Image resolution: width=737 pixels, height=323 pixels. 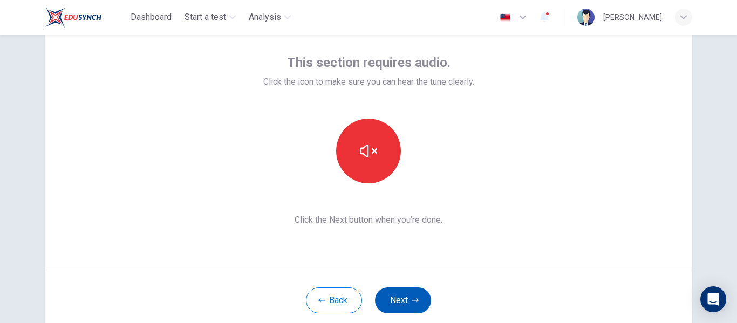 I want to click on div: Open Intercom Messenger, so click(x=714, y=300).